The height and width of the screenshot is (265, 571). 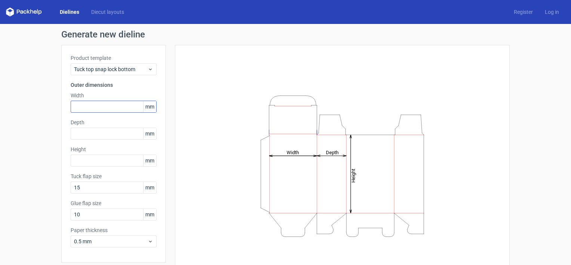 What do you see at coordinates (114, 95) in the screenshot?
I see `label: Width` at bounding box center [114, 95].